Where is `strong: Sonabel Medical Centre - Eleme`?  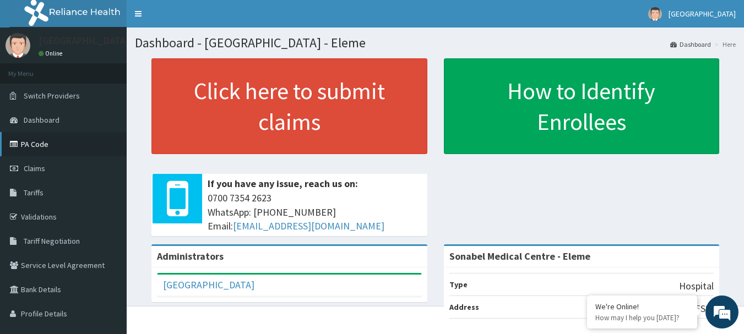 strong: Sonabel Medical Centre - Eleme is located at coordinates (520, 256).